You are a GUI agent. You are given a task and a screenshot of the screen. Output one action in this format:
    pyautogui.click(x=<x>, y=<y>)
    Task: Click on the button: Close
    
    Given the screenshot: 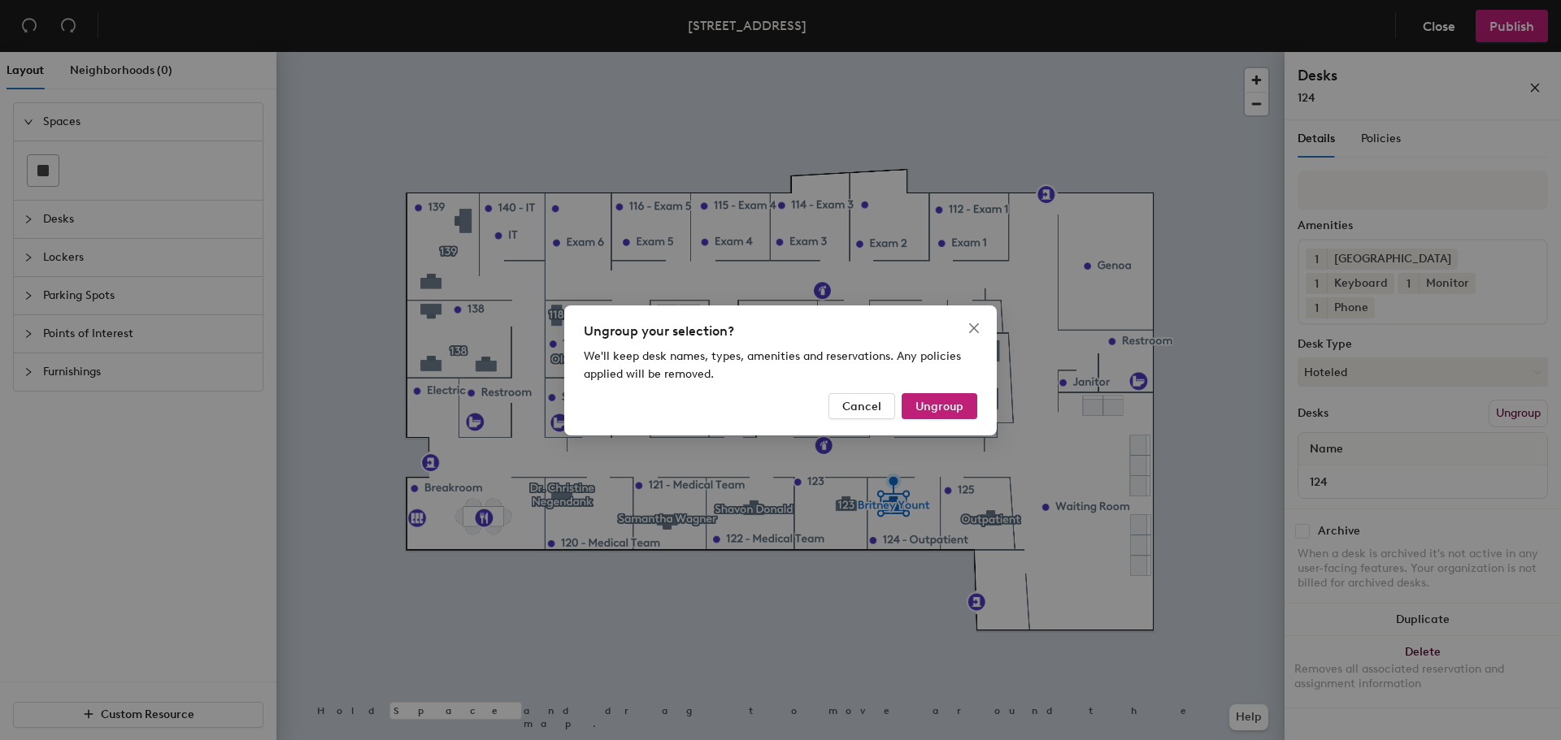 What is the action you would take?
    pyautogui.click(x=974, y=328)
    